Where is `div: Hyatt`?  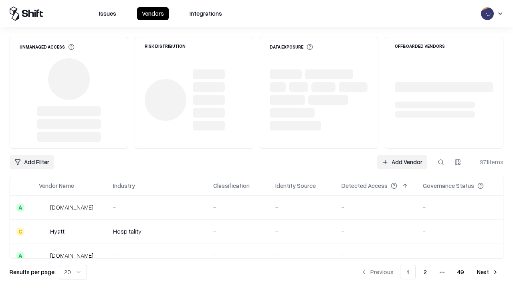 div: Hyatt is located at coordinates (57, 231).